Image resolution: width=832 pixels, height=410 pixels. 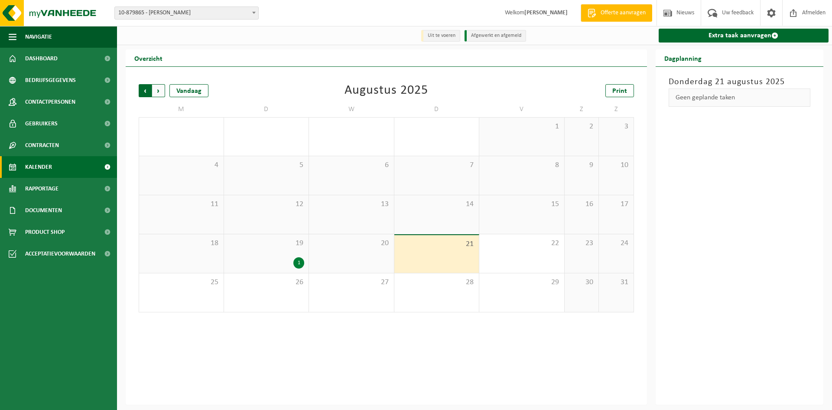 What do you see at coordinates (582, 282) in the screenshot?
I see `span: 30` at bounding box center [582, 282].